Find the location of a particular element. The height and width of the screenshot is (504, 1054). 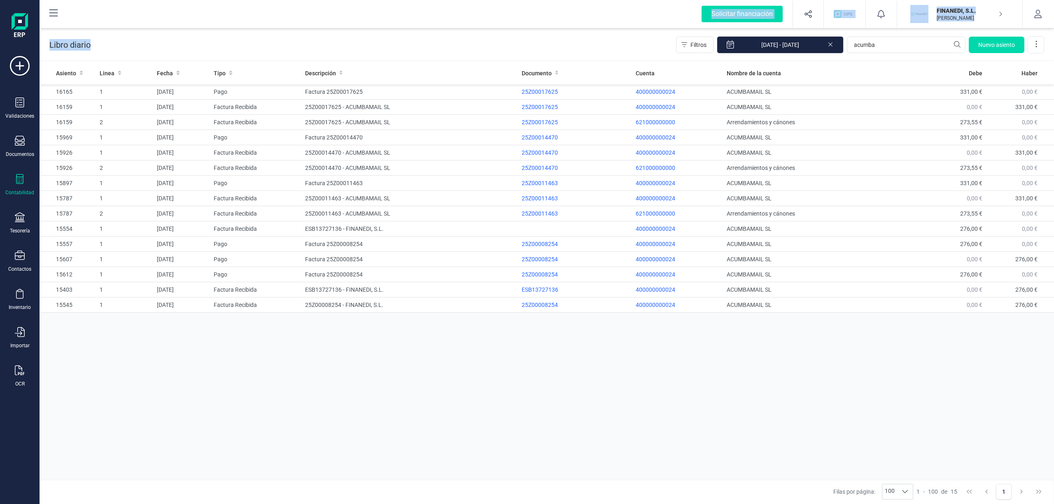

div: OCR is located at coordinates (20, 384).